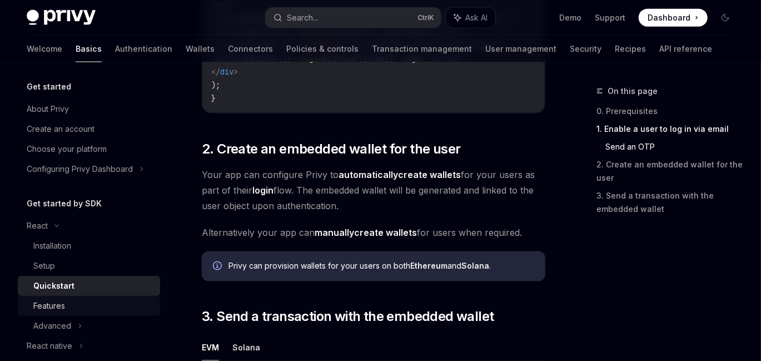 Image resolution: width=761 pixels, height=361 pixels. I want to click on div: Quickstart, so click(54, 286).